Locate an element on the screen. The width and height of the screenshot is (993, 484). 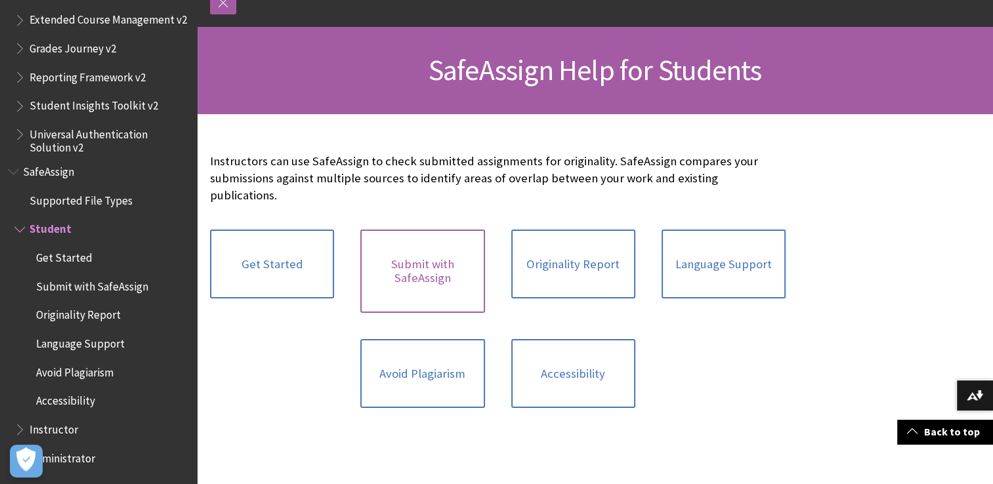
span: SafeAssign is located at coordinates (49, 169).